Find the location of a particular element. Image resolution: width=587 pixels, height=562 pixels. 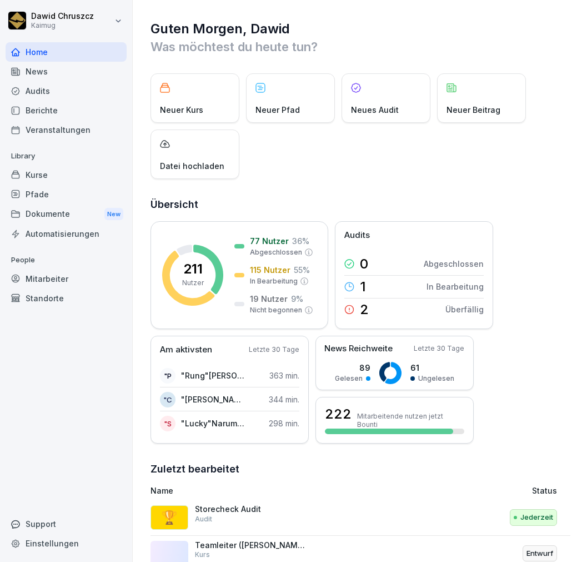

div: Mitarbeiter is located at coordinates (66, 278).